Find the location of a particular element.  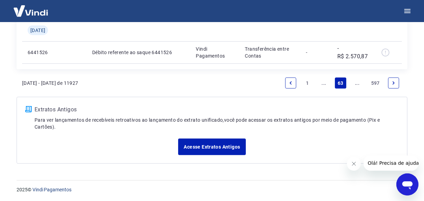

img: Vindi is located at coordinates (31, 11).